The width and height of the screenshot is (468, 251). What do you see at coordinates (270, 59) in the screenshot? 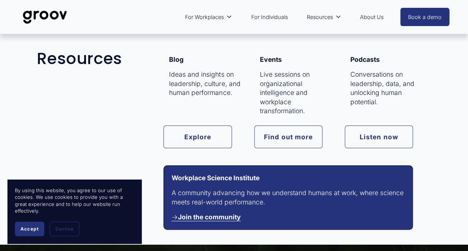
I see `strong: Events` at bounding box center [270, 59].